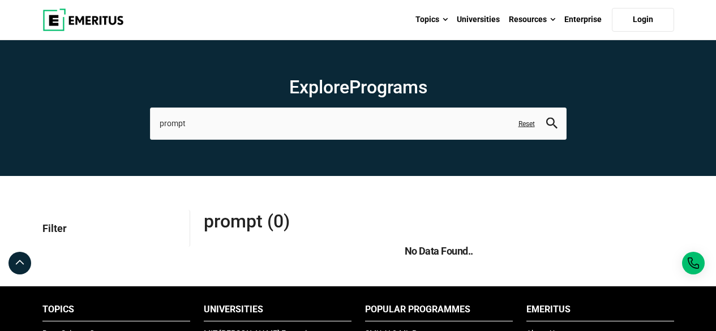 The width and height of the screenshot is (716, 331). What do you see at coordinates (643, 20) in the screenshot?
I see `a: Login` at bounding box center [643, 20].